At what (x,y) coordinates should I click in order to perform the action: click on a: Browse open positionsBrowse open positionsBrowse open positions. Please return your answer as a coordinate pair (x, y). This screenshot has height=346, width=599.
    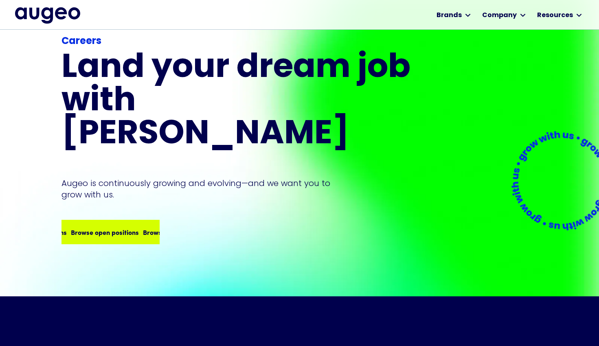
    Looking at the image, I should click on (110, 232).